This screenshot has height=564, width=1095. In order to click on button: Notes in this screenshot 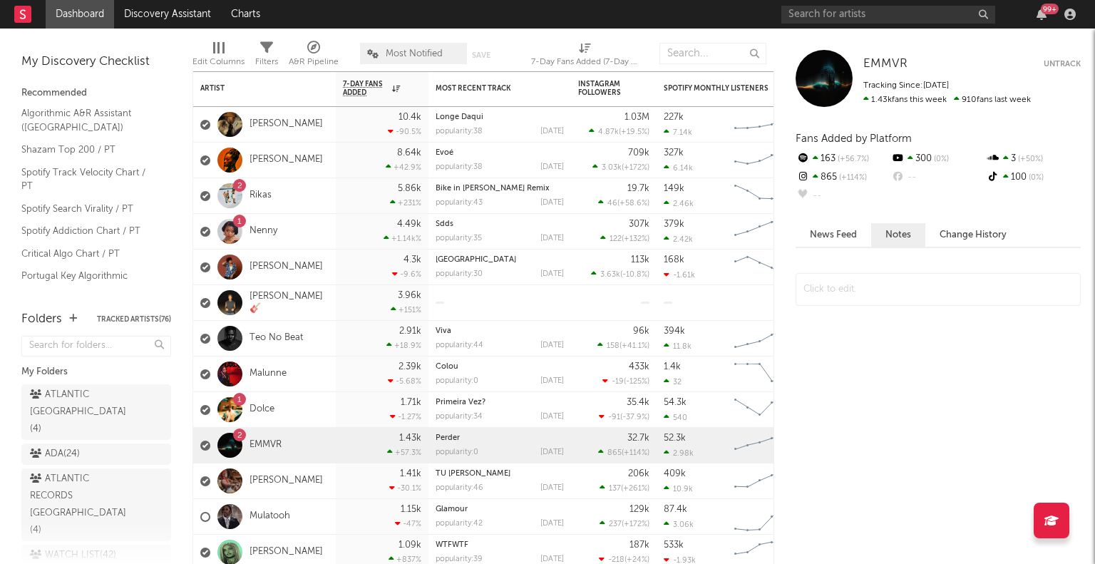, I will do `click(899, 235)`.